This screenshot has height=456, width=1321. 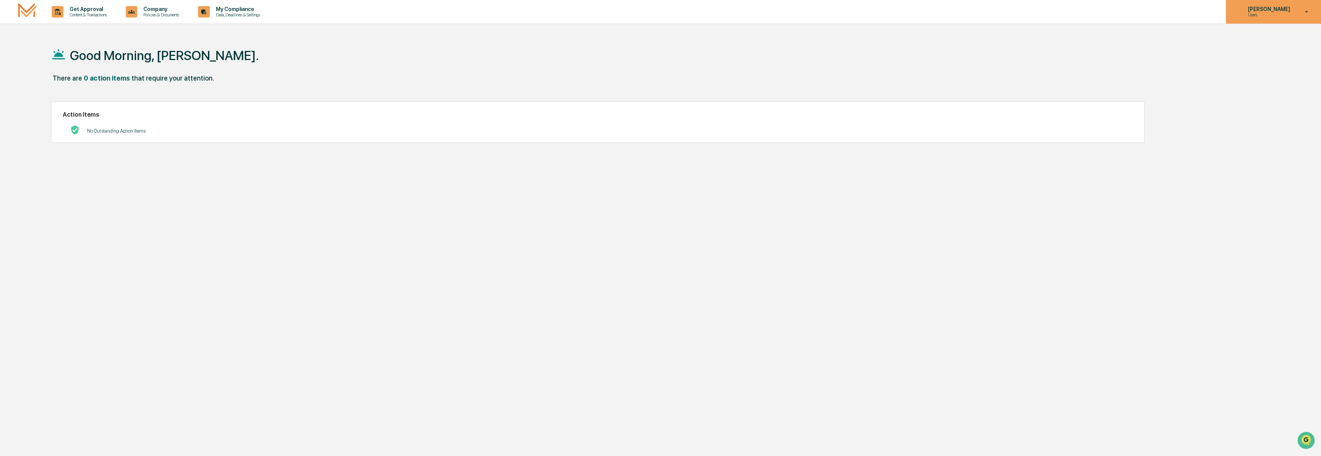 I want to click on h2: Action Items, so click(x=597, y=114).